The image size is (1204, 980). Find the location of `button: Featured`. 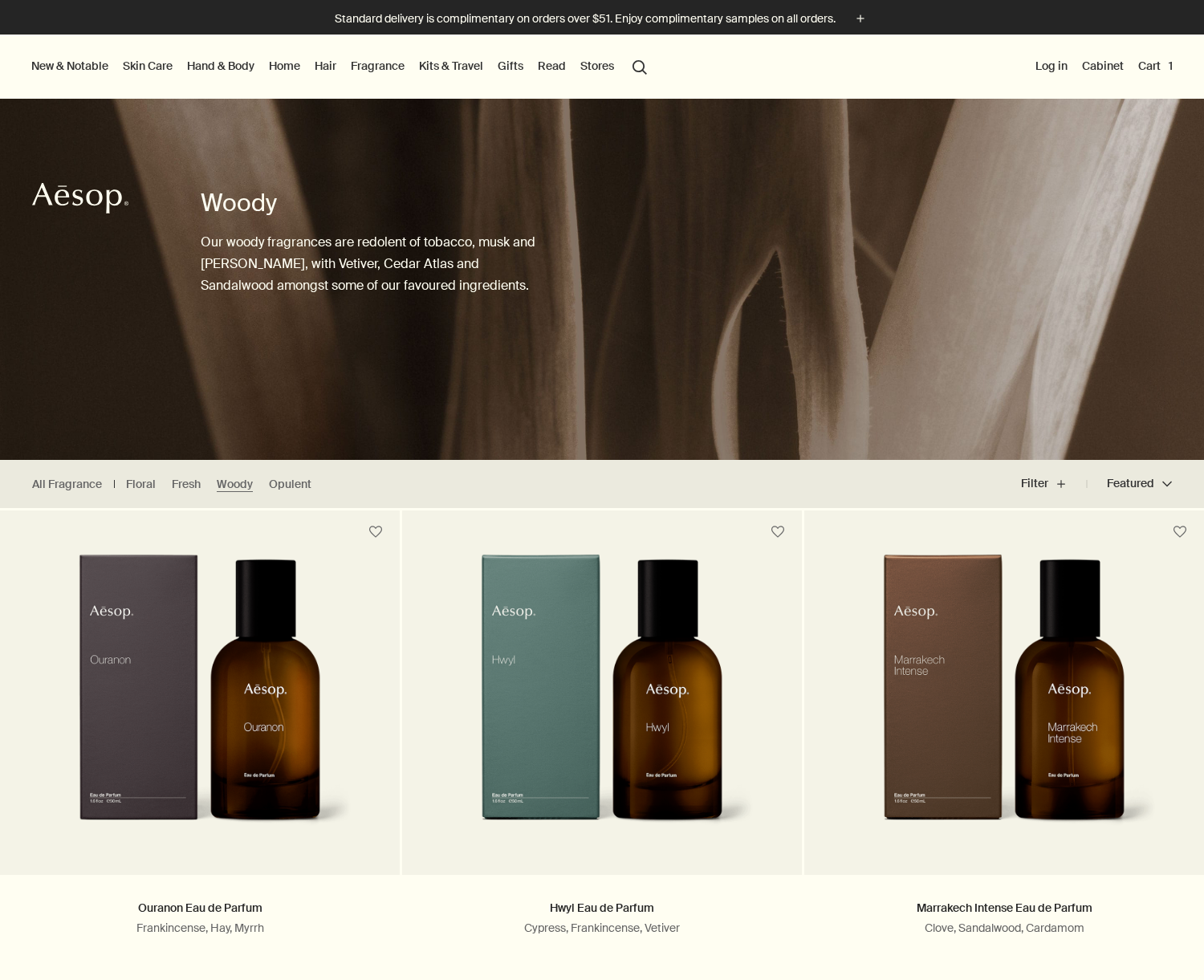

button: Featured is located at coordinates (1129, 484).